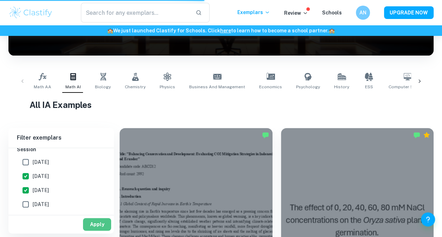 The image size is (442, 237). Describe the element at coordinates (408, 87) in the screenshot. I see `span: Computer Science` at that location.